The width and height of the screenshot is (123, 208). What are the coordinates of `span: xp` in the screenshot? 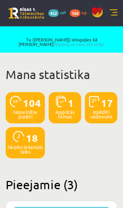 It's located at (83, 12).